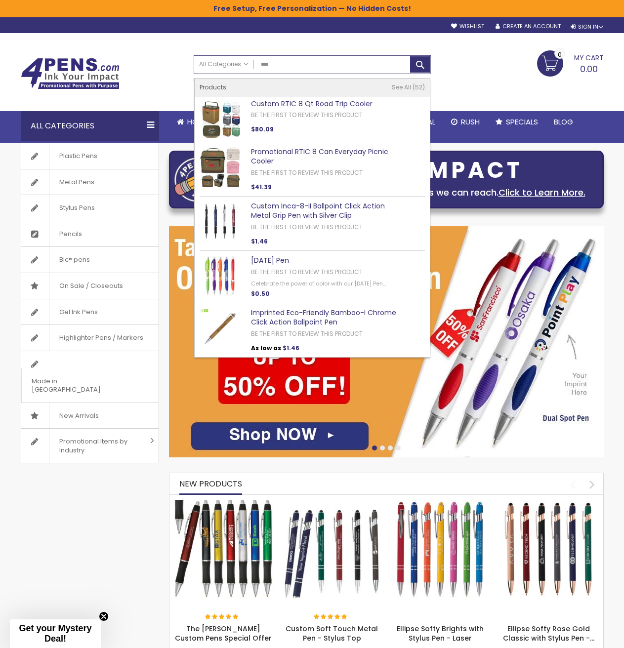  What do you see at coordinates (197, 122) in the screenshot?
I see `span: Home` at bounding box center [197, 122].